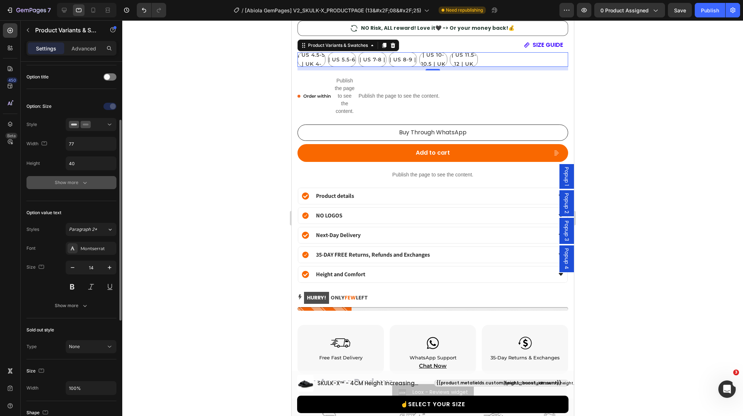 This screenshot has height=416, width=743. I want to click on button: Add to cart, so click(141, 132).